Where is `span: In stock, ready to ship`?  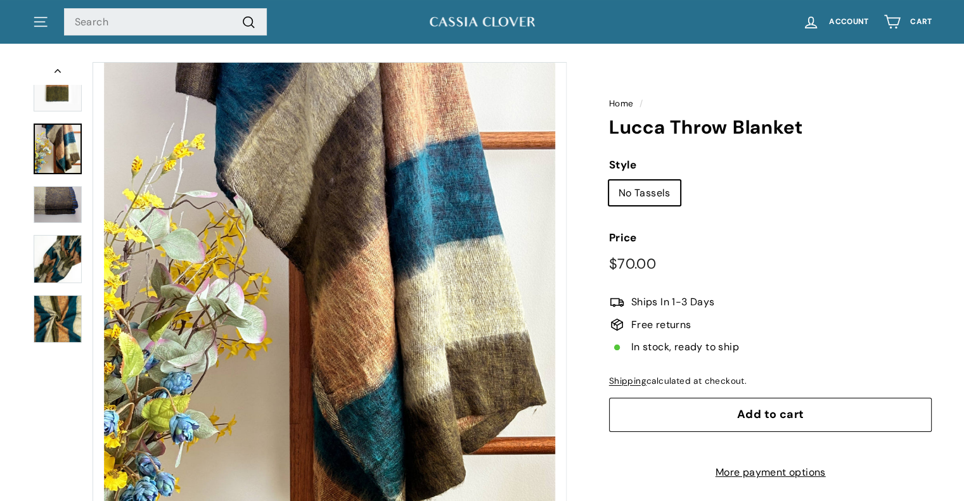
span: In stock, ready to ship is located at coordinates (685, 347).